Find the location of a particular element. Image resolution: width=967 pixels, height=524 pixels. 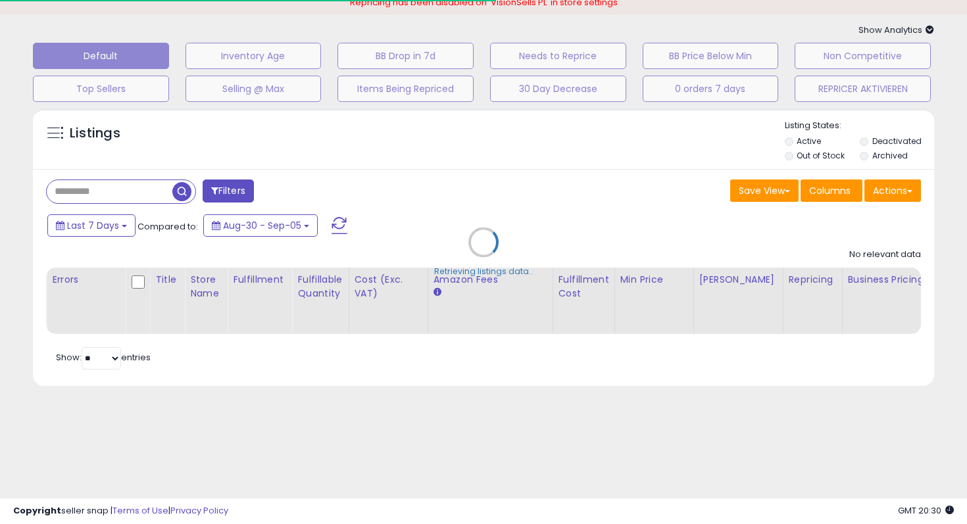

button: Top Sellers is located at coordinates (101, 89).